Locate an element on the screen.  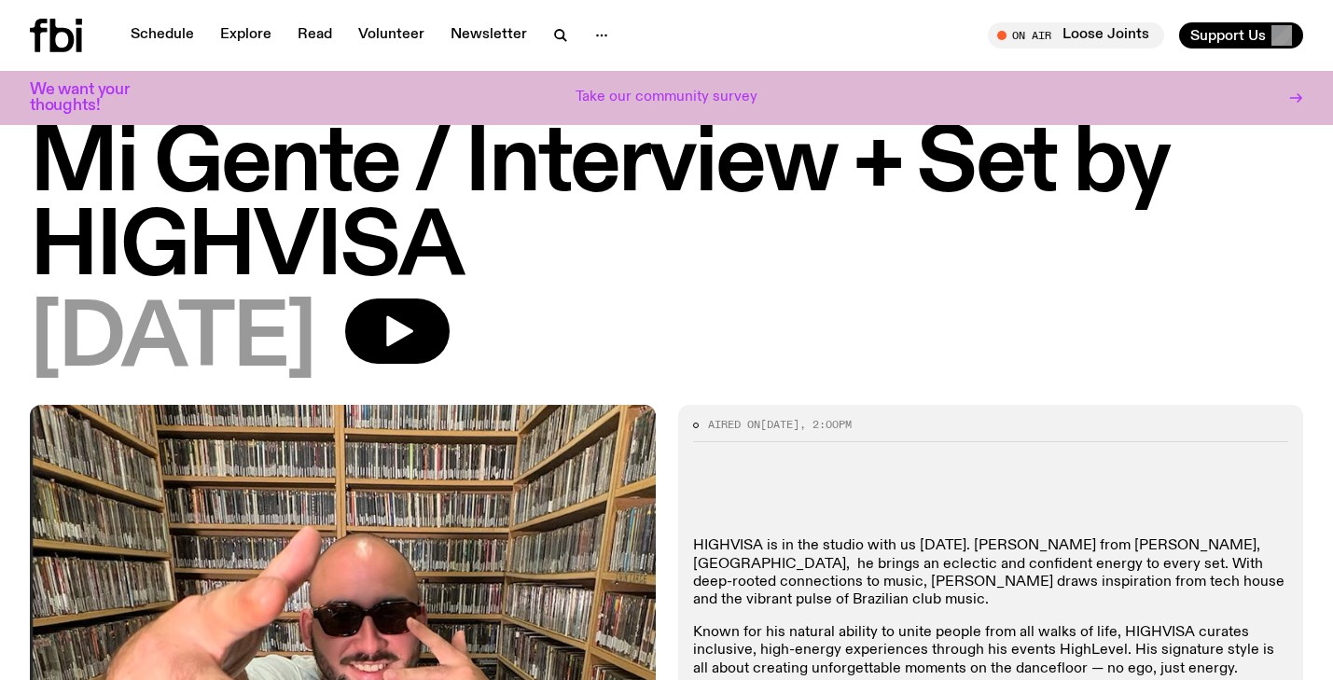
span: Support Us is located at coordinates (1228, 35).